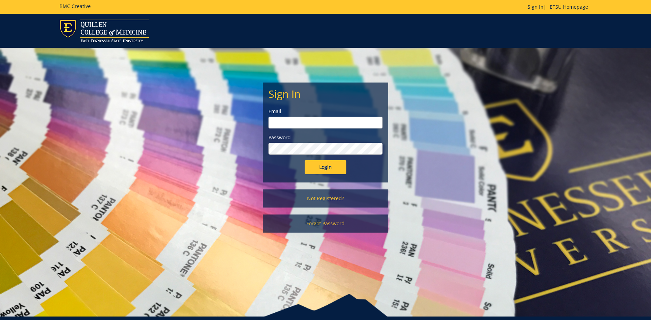  I want to click on a: Forgot Password, so click(325, 223).